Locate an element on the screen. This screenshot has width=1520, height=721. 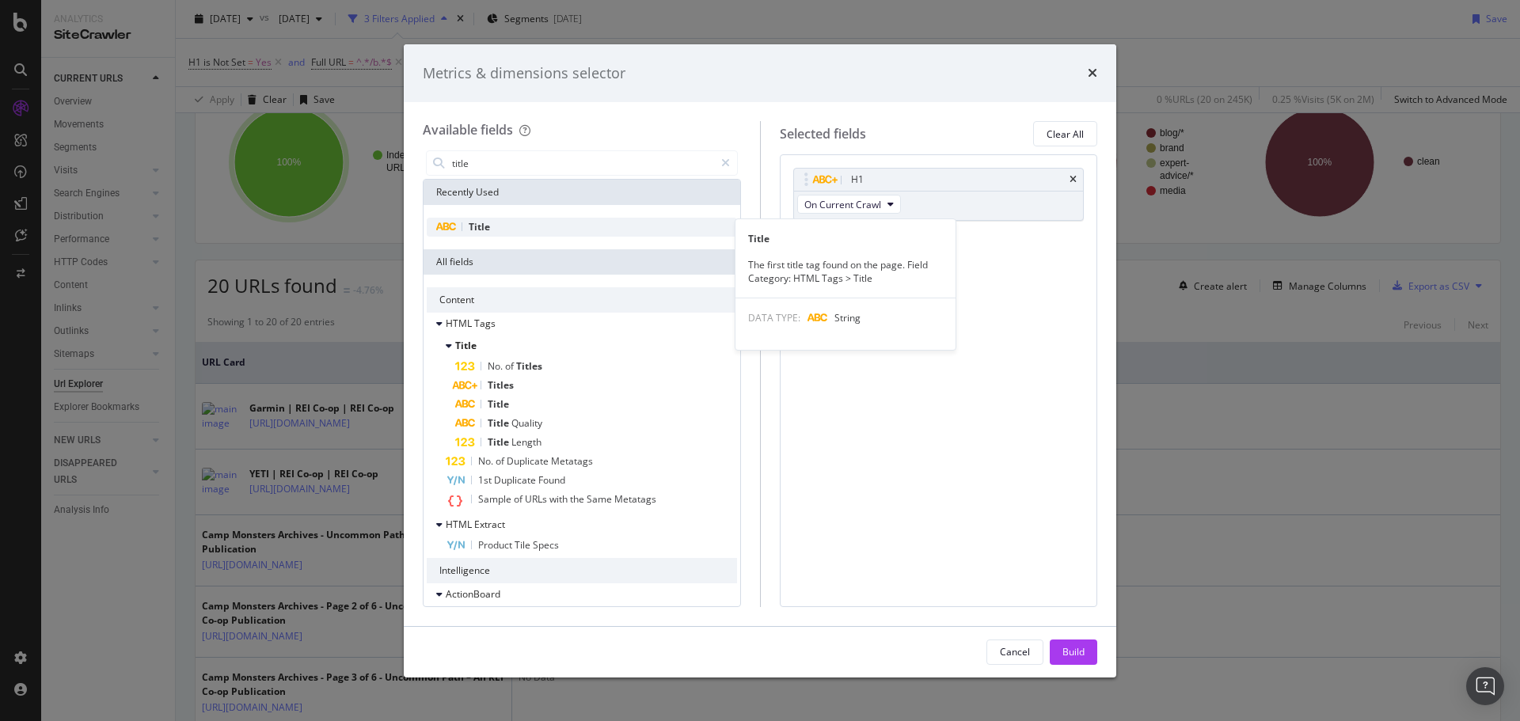
div: The first title tag found on the page. Field Category: HTML Tags > Title is located at coordinates (845, 271).